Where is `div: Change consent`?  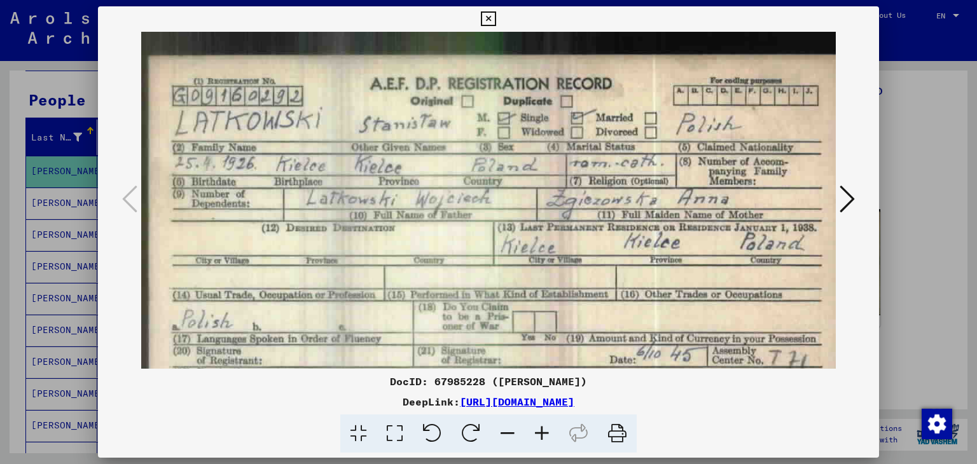 div: Change consent is located at coordinates (937, 424).